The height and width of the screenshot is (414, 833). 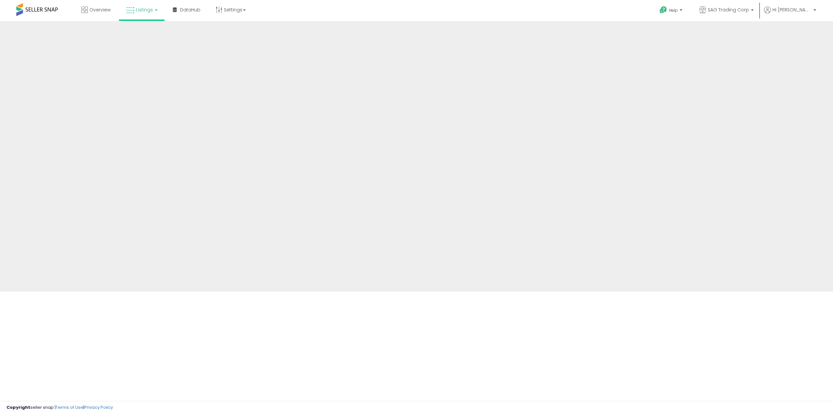 I want to click on span: Help, so click(x=674, y=10).